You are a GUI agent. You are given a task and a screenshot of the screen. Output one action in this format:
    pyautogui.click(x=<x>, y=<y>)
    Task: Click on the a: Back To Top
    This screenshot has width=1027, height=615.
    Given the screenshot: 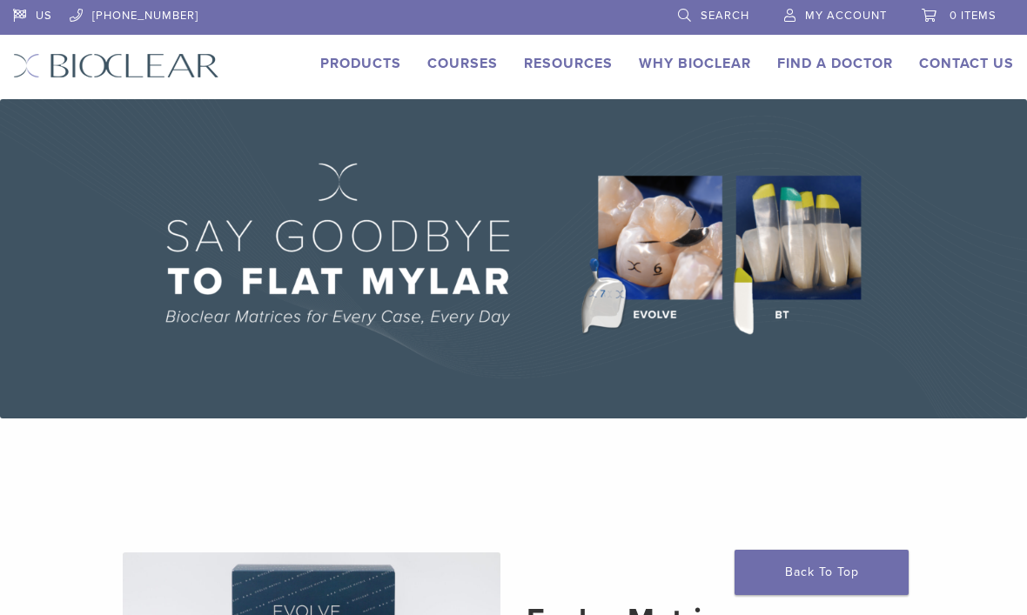 What is the action you would take?
    pyautogui.click(x=822, y=573)
    